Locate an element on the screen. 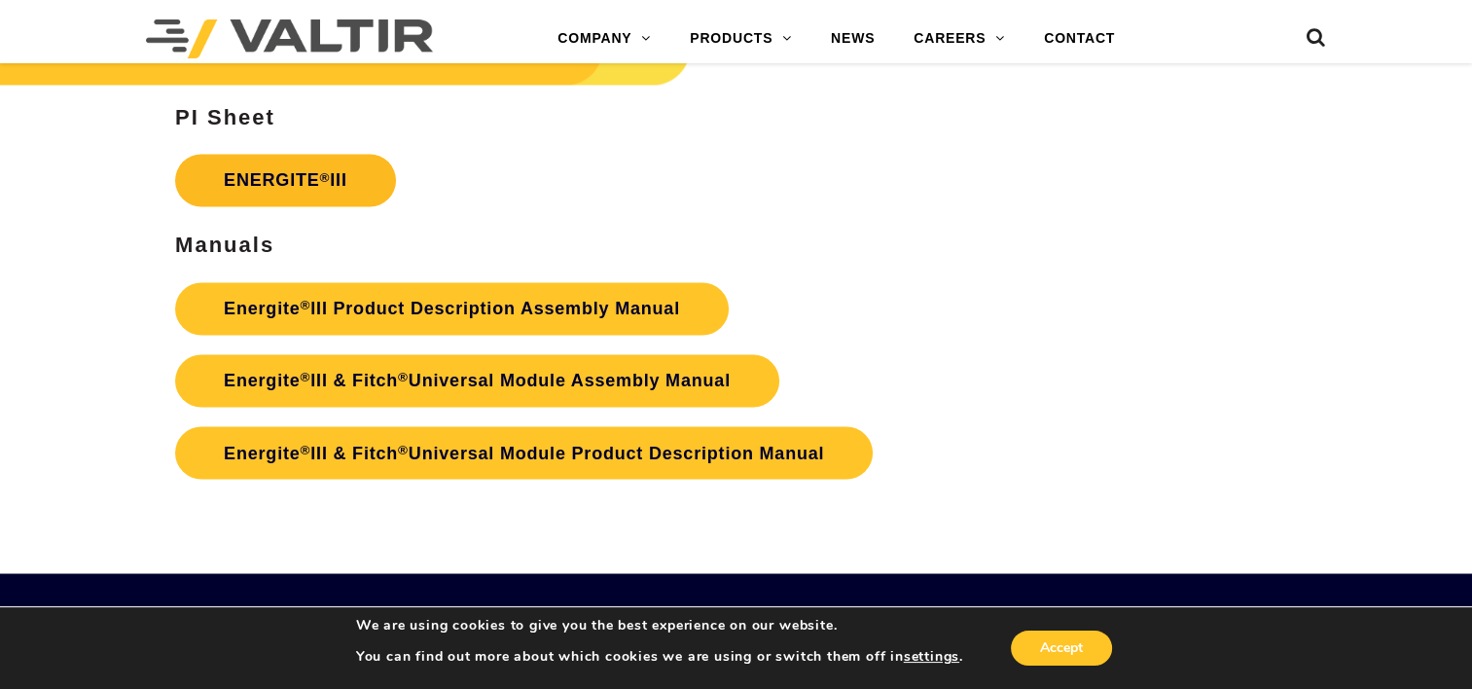 The height and width of the screenshot is (689, 1472). a: Energite®III & Fitch®Universal Module Product Description Manual is located at coordinates (523, 452).